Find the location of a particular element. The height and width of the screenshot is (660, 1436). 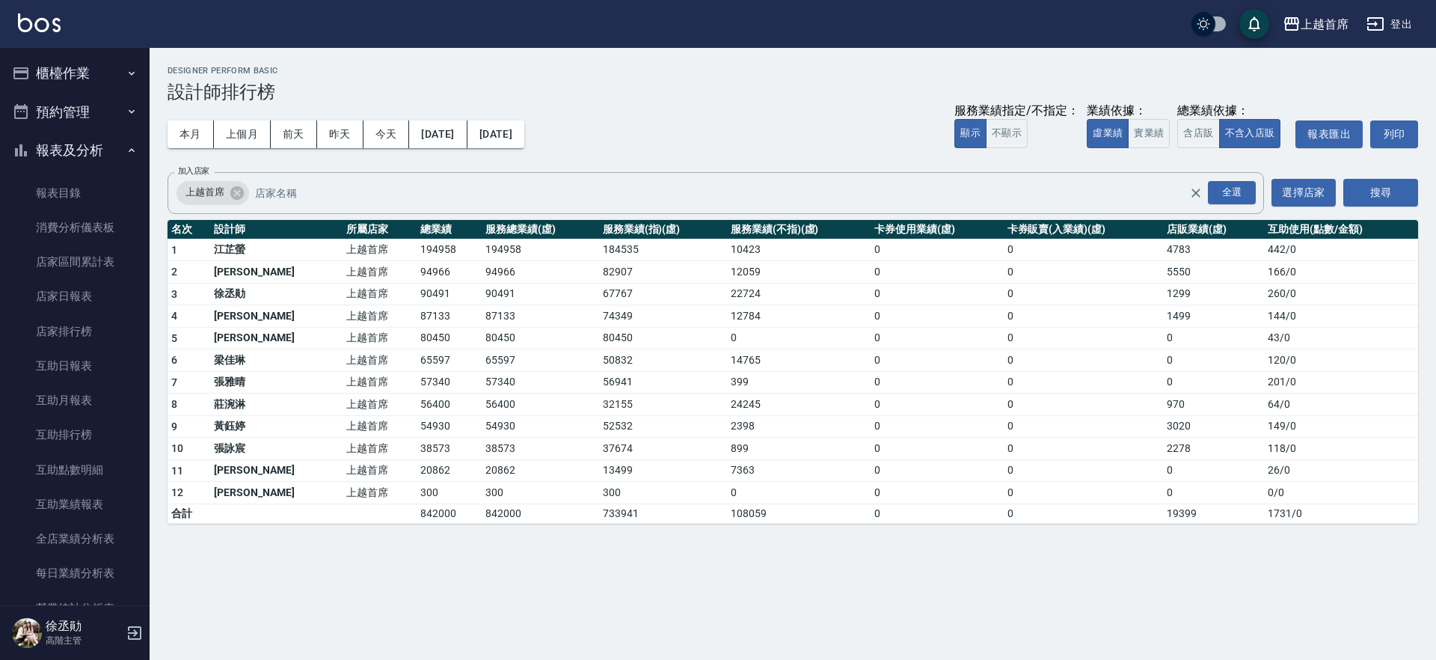

span: 7 is located at coordinates (174, 382).